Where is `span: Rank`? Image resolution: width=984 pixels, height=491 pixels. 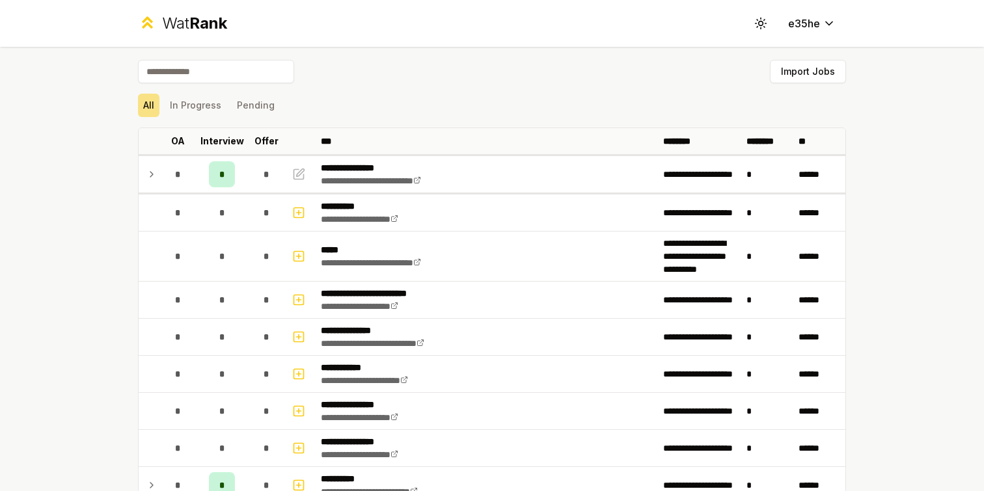 span: Rank is located at coordinates (208, 23).